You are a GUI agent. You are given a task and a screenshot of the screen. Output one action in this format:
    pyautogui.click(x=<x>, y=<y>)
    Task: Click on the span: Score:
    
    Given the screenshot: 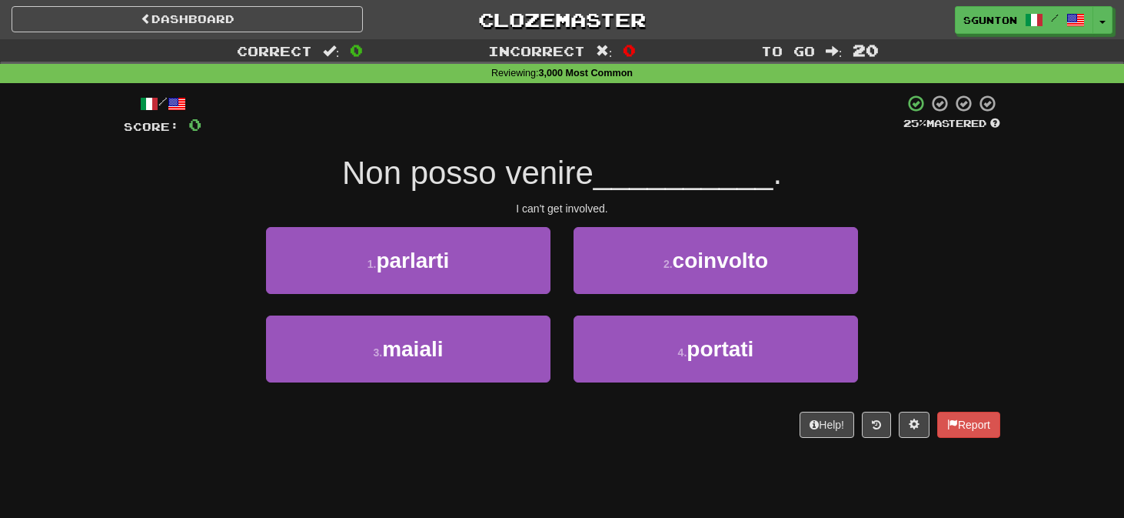 What is the action you would take?
    pyautogui.click(x=152, y=126)
    